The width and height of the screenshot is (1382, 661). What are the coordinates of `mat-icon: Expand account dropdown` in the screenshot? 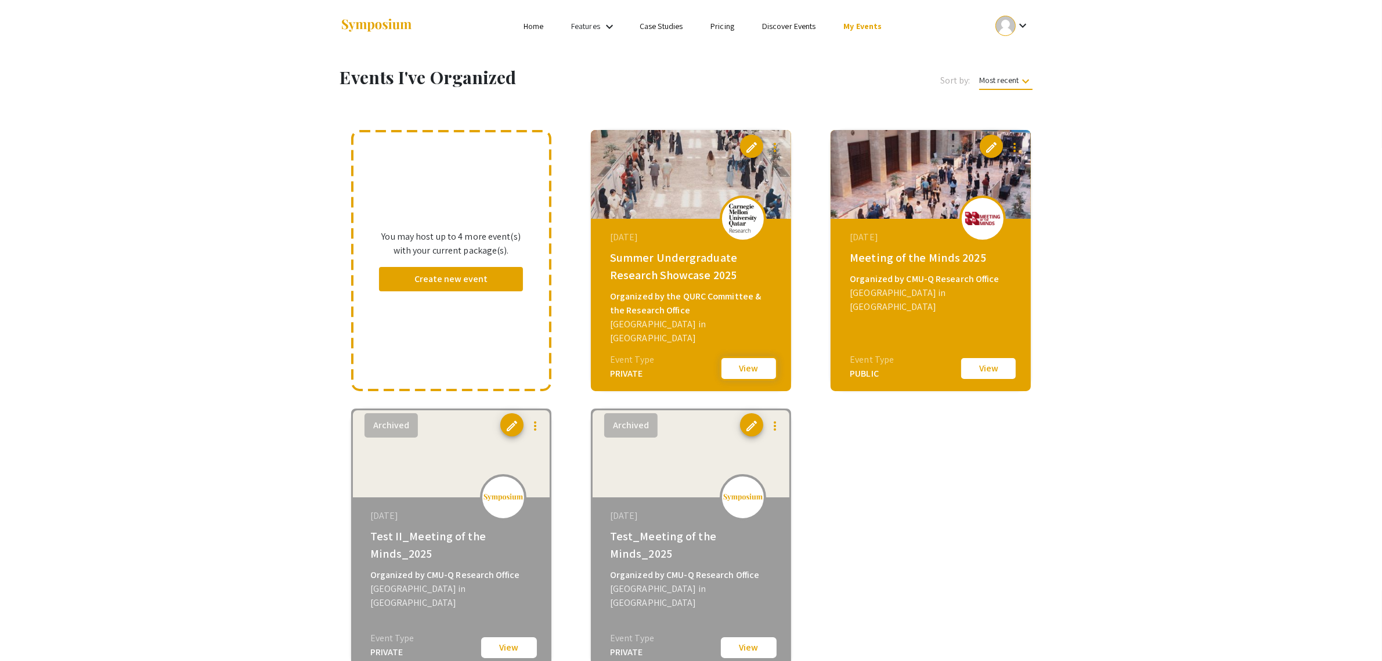 It's located at (1023, 26).